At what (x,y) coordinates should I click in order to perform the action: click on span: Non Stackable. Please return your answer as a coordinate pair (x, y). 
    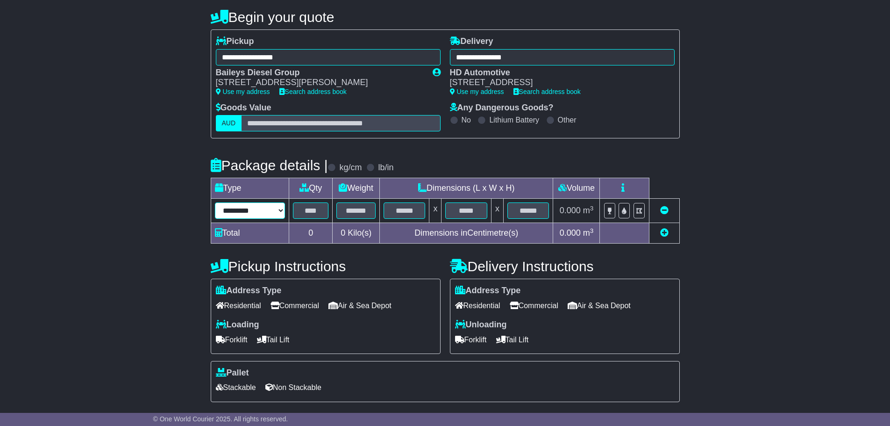
    Looking at the image, I should click on (293, 387).